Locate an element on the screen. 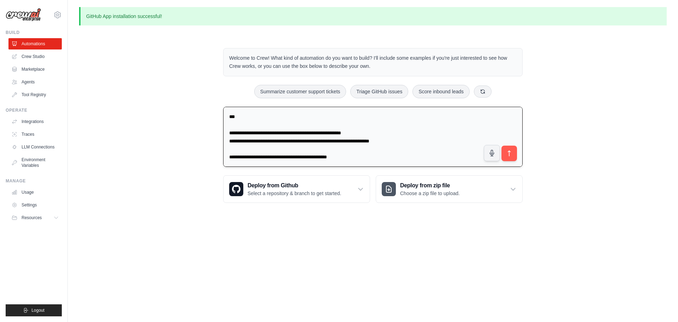  p: Select a repository & branch to get started. is located at coordinates (294, 193).